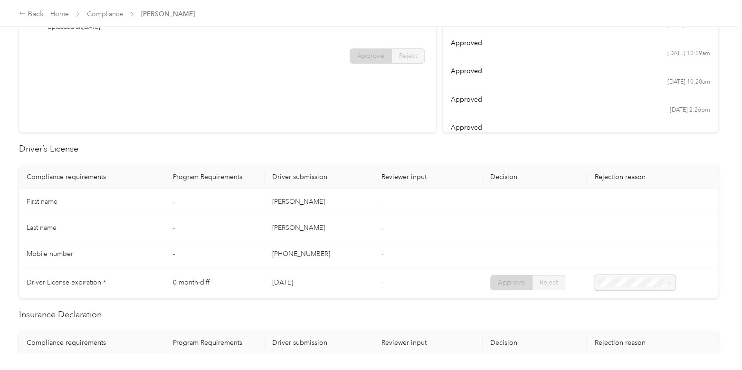 Image resolution: width=742 pixels, height=370 pixels. I want to click on td: 0 month-diff, so click(215, 283).